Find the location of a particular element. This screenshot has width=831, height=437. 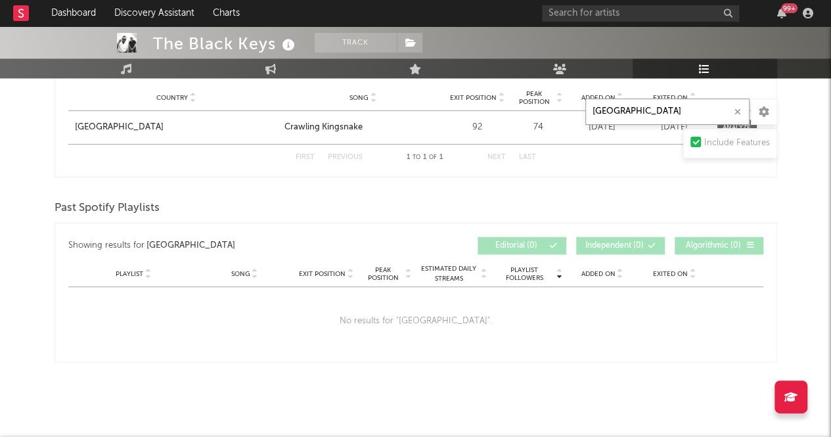

span: Past Spotify Playlists is located at coordinates (107, 208).